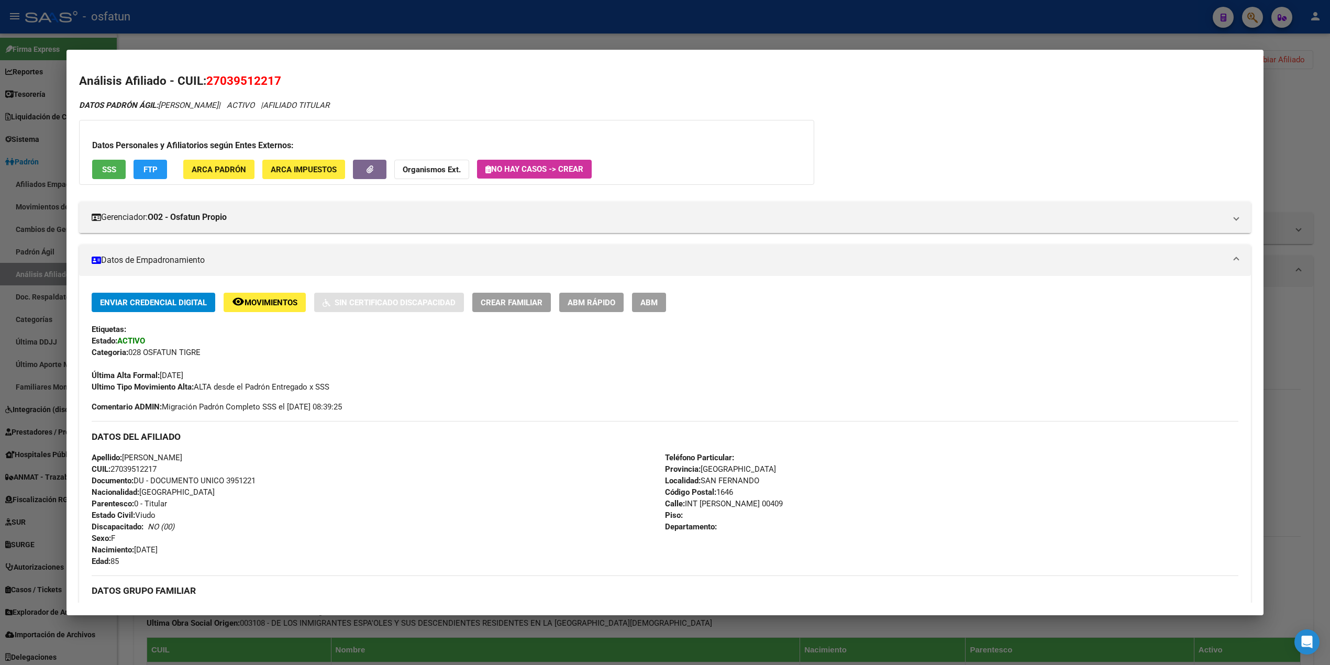  Describe the element at coordinates (150, 170) in the screenshot. I see `span: FTP` at that location.